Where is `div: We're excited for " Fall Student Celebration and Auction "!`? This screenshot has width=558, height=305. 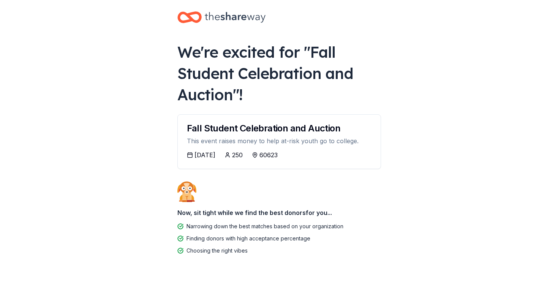 div: We're excited for " Fall Student Celebration and Auction "! is located at coordinates (279, 73).